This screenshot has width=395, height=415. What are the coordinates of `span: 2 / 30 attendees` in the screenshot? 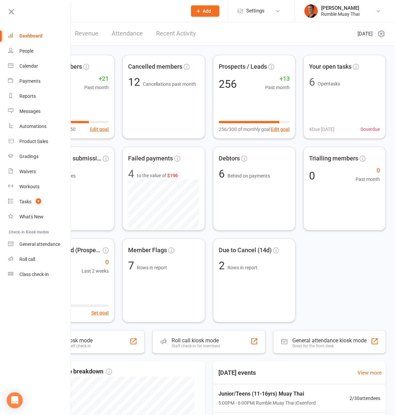 It's located at (365, 398).